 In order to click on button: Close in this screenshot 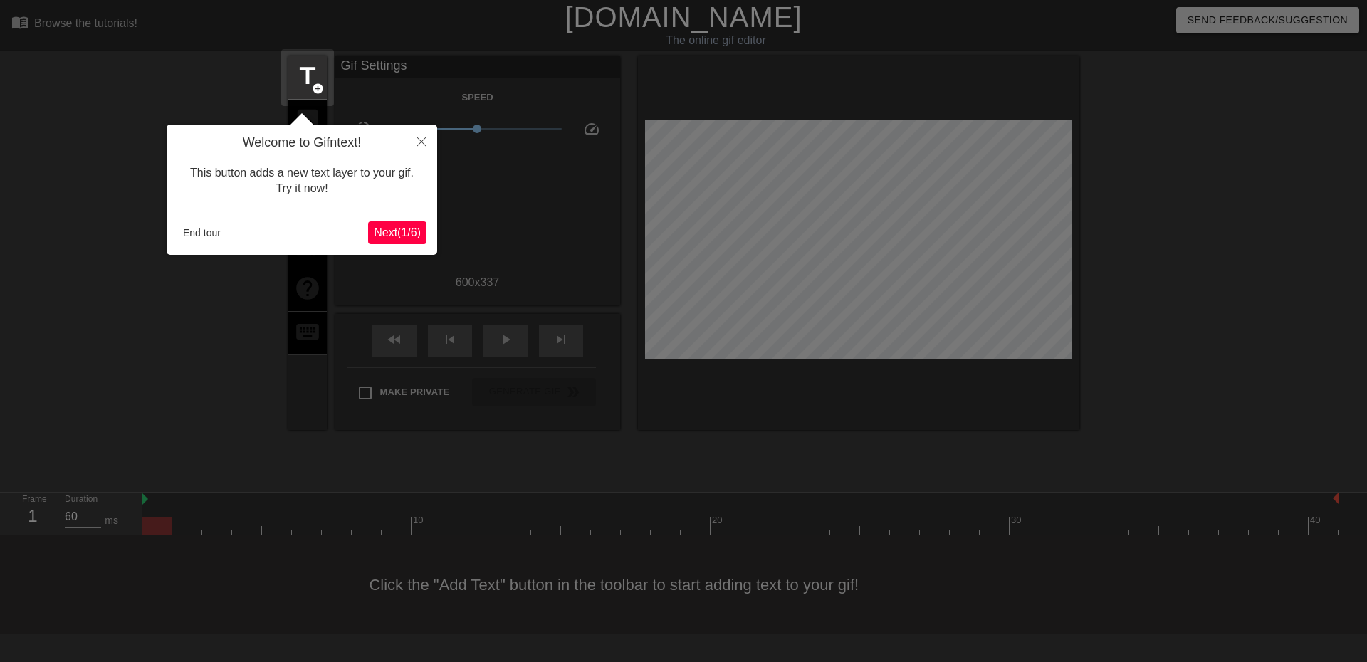, I will do `click(421, 141)`.